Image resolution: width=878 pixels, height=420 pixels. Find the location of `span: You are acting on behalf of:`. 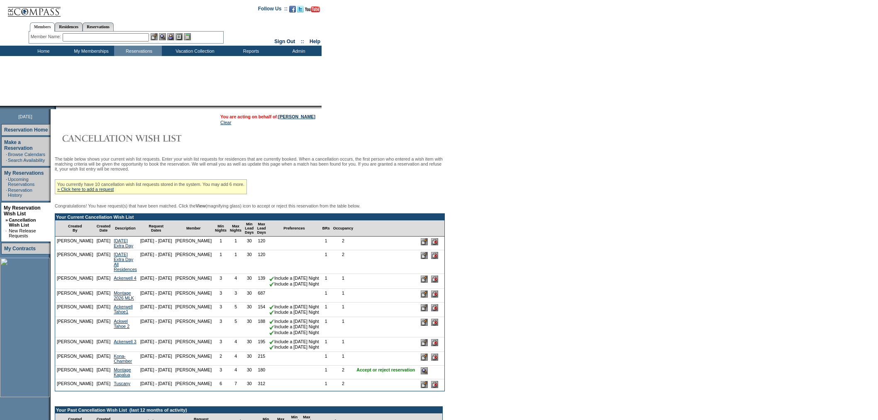

span: You are acting on behalf of: is located at coordinates (268, 117).